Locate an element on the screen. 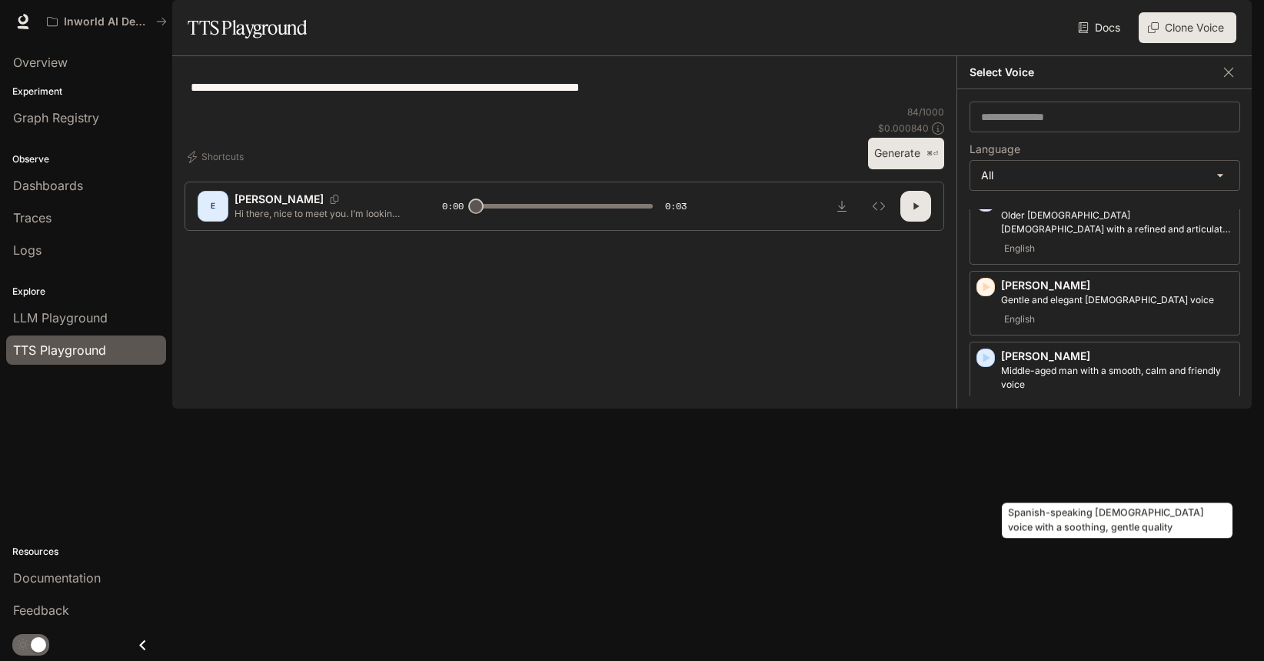 Image resolution: width=1264 pixels, height=661 pixels. p: Gentle and elegant female voice is located at coordinates (1117, 300).